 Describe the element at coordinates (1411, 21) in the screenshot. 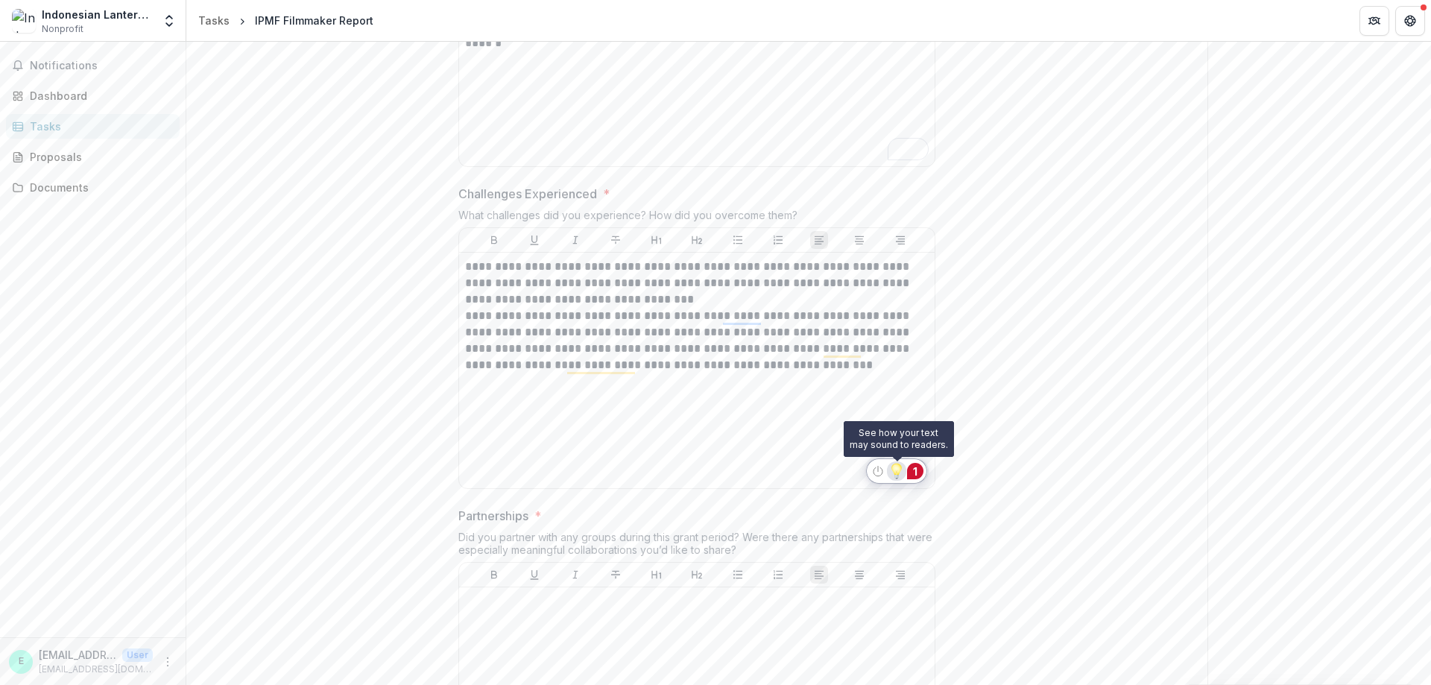

I see `button: Get Help` at that location.